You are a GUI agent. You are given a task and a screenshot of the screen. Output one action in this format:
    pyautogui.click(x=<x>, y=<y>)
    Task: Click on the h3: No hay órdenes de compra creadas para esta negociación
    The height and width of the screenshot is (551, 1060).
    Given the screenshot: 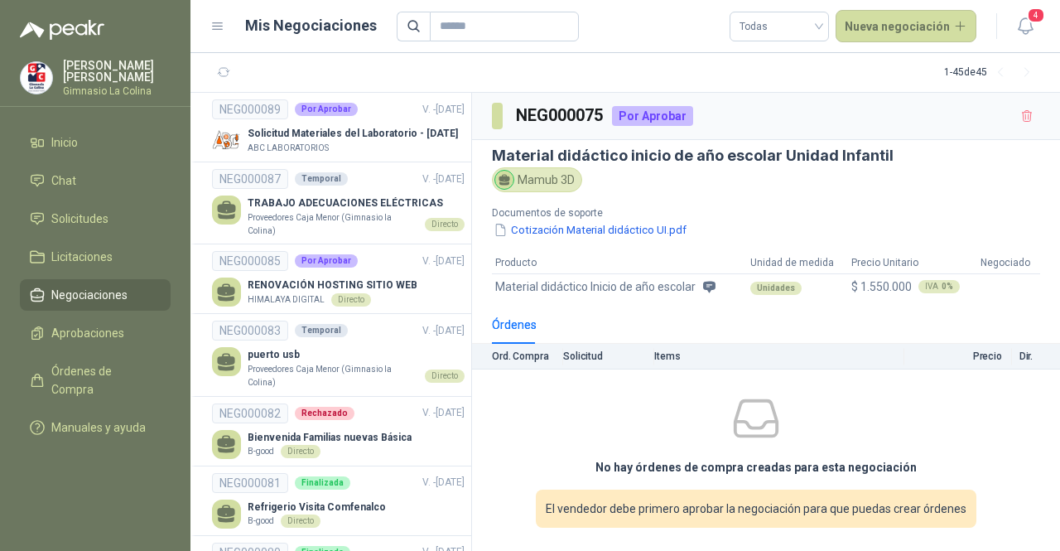 What is the action you would take?
    pyautogui.click(x=756, y=467)
    